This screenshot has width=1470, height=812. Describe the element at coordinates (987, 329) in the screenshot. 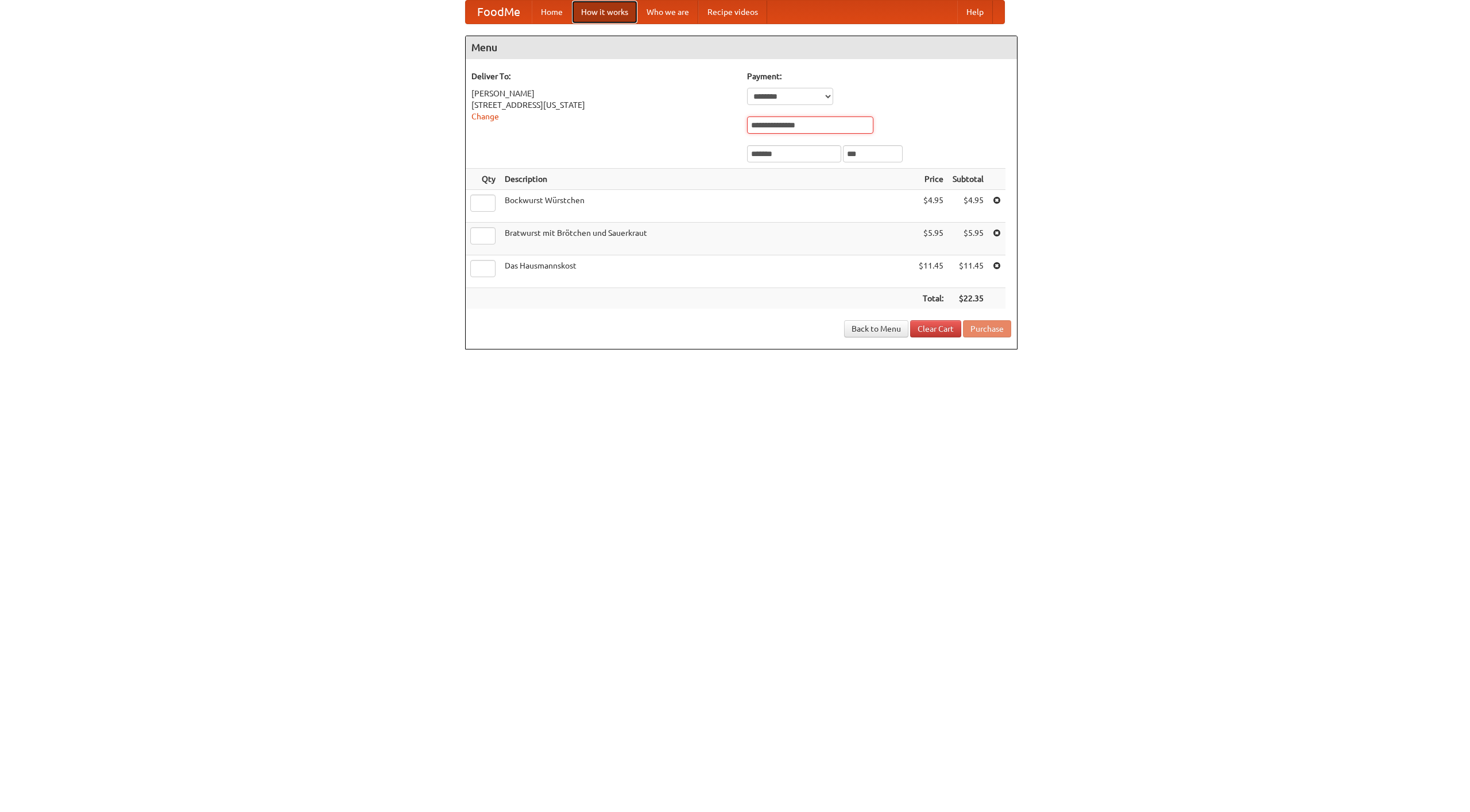

I see `button: Purchase` at that location.